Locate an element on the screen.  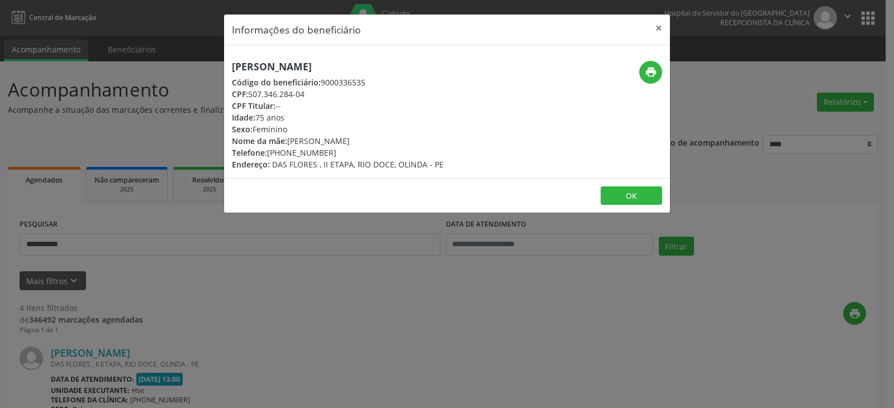
div: Feminino is located at coordinates (337, 129).